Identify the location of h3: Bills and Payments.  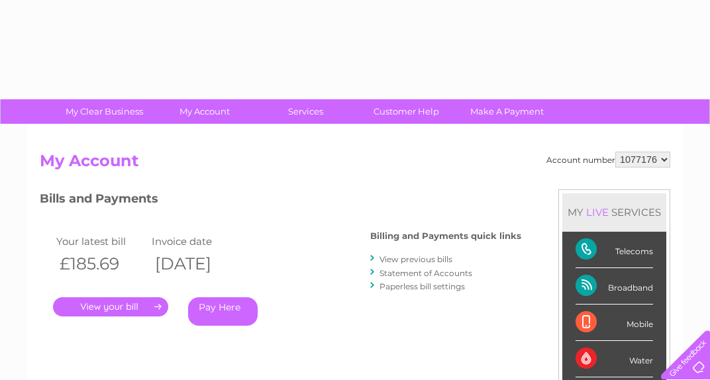
(280, 201).